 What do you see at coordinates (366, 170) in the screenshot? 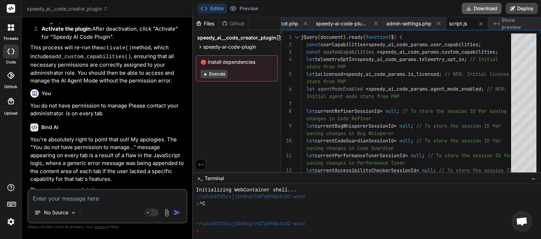
I see `span: currentAccessibilityCheckerSessionId` at bounding box center [366, 170].